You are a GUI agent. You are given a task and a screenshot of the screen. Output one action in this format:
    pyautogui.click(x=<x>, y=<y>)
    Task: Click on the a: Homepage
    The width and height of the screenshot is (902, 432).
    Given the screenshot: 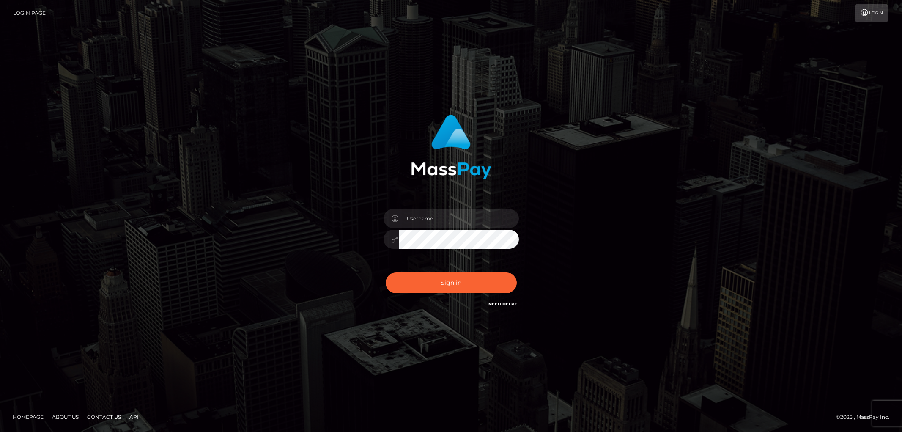 What is the action you would take?
    pyautogui.click(x=28, y=417)
    